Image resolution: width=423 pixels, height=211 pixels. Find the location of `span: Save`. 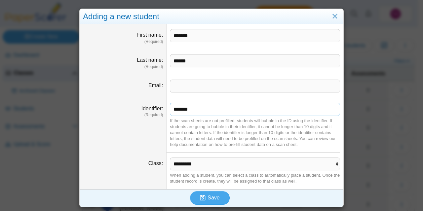

span: Save is located at coordinates (213, 198).